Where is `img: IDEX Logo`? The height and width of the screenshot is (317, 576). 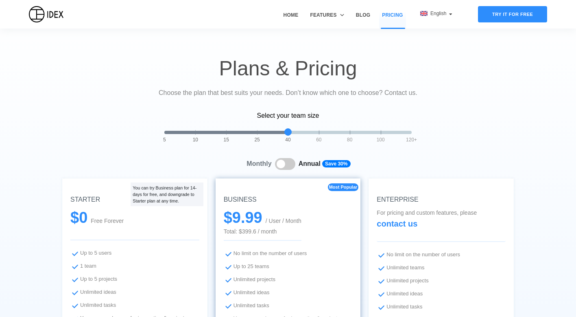 img: IDEX Logo is located at coordinates (46, 14).